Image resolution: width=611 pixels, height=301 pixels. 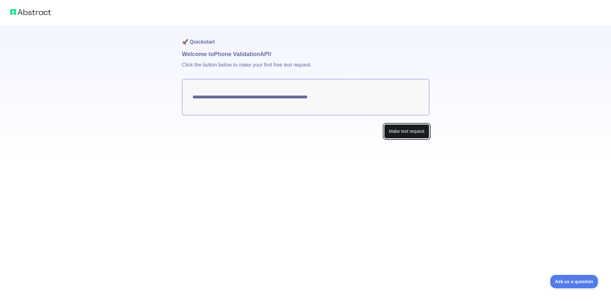 I want to click on img: Abstract logo, so click(x=31, y=12).